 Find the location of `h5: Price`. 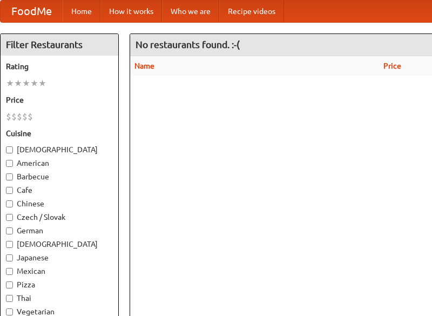

h5: Price is located at coordinates (59, 100).